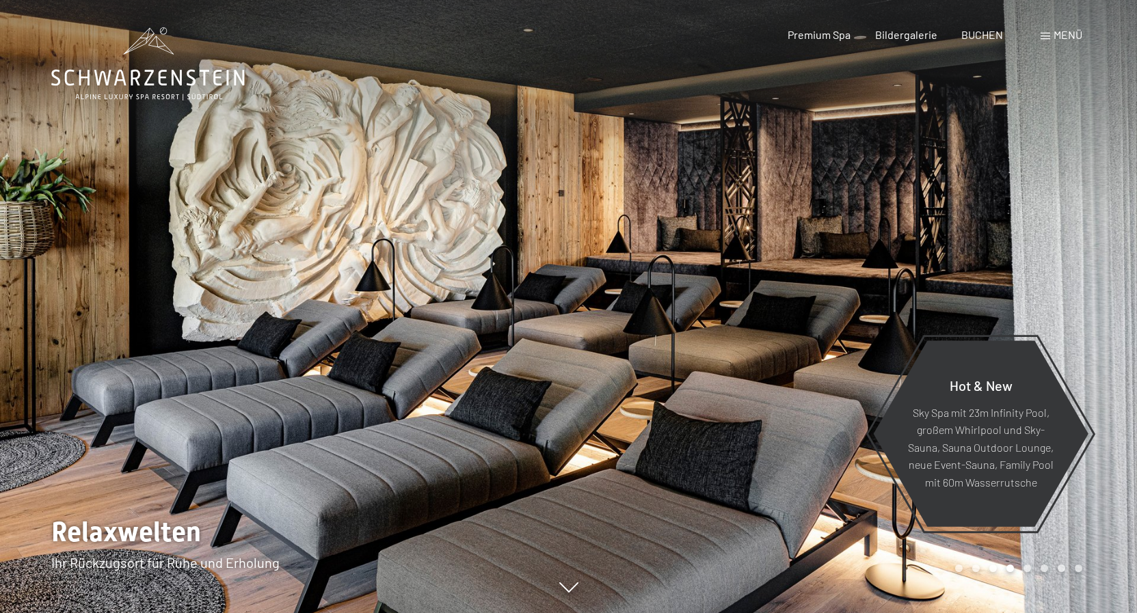 The image size is (1137, 613). What do you see at coordinates (959, 568) in the screenshot?
I see `div: Carousel Page 1` at bounding box center [959, 568].